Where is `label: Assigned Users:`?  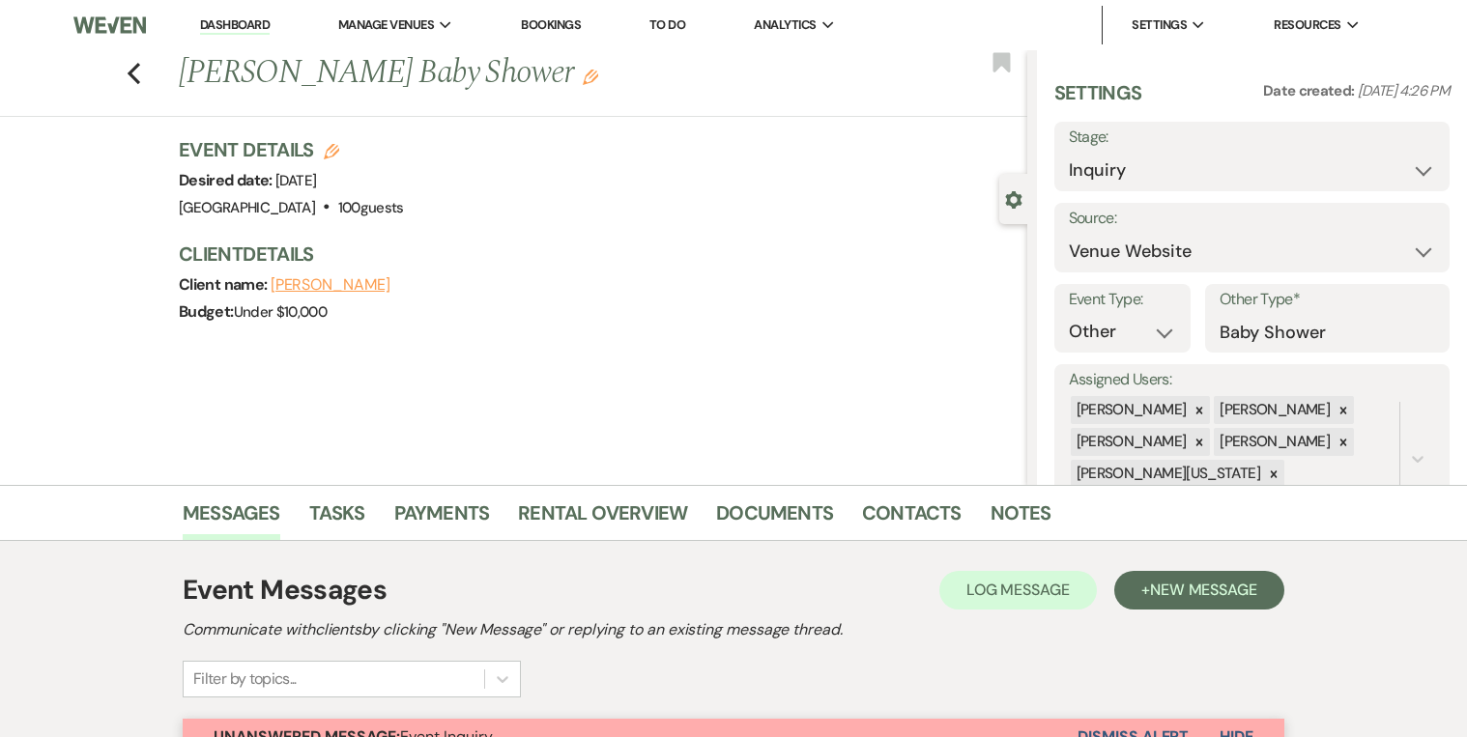 label: Assigned Users: is located at coordinates (1251, 380).